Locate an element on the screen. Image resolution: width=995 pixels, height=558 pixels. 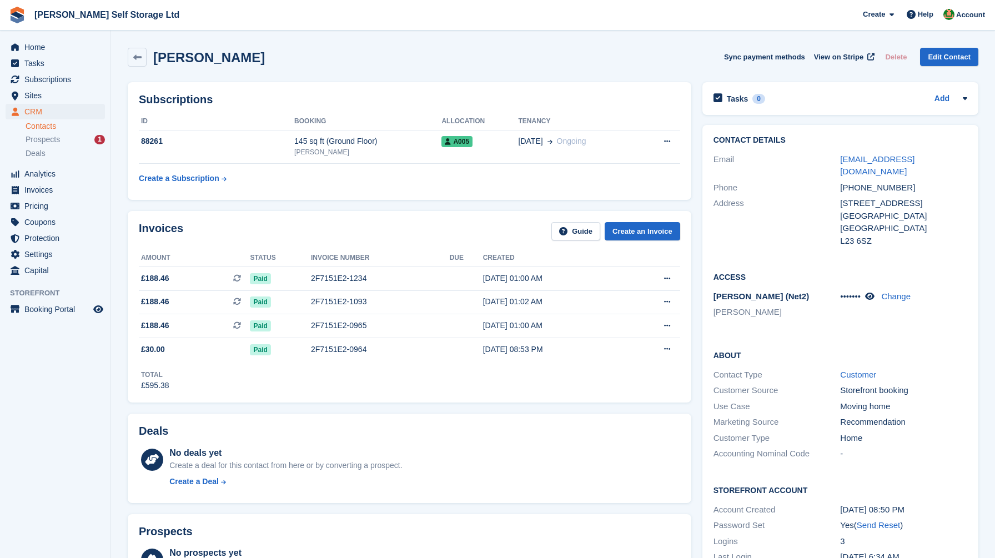
div: No deals yet is located at coordinates (285, 453).